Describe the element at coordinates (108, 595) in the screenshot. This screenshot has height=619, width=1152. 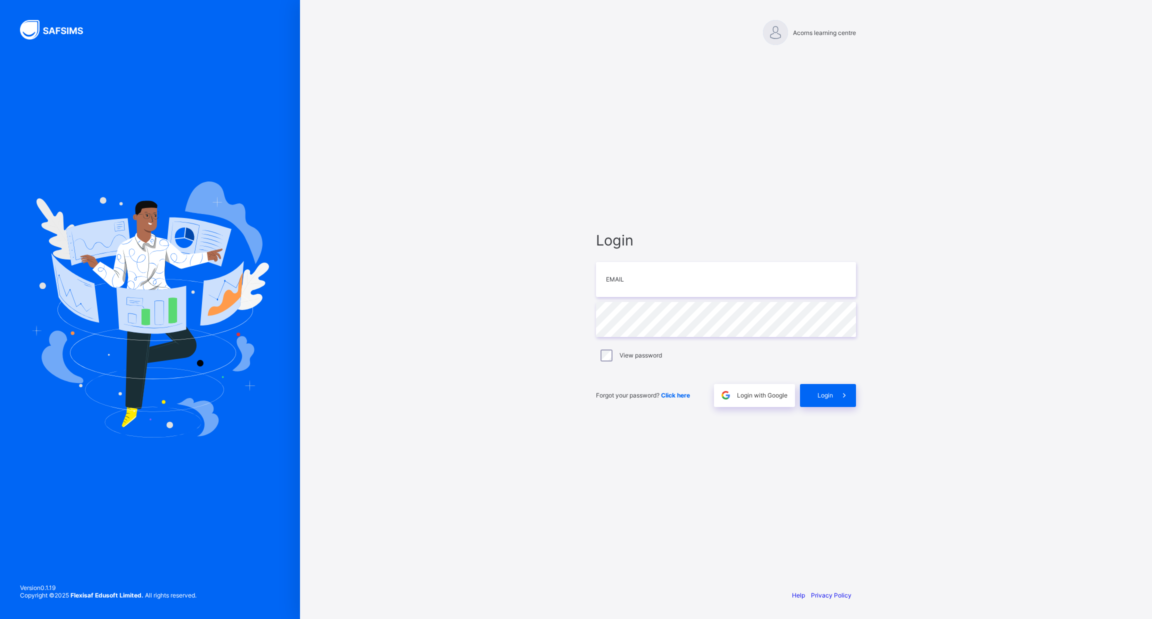
I see `span: Copyright © 2025 All rights reserved.` at that location.